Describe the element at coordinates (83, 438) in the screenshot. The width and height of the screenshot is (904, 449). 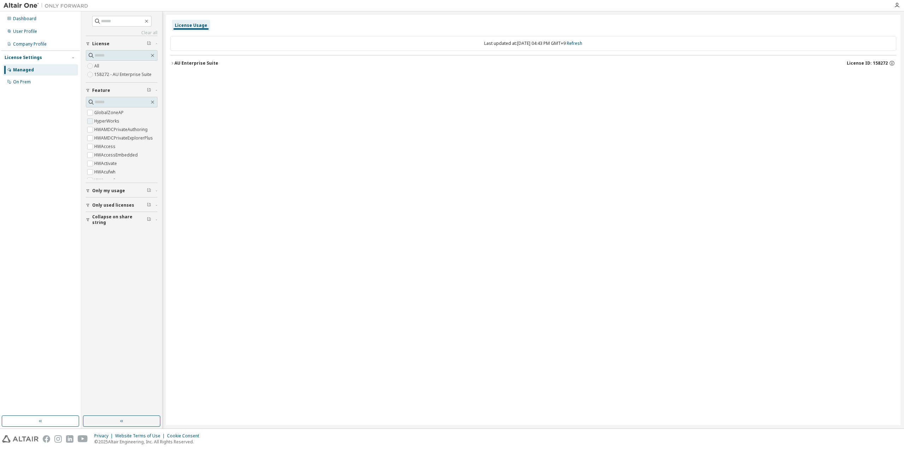
I see `img: youtube.svg` at that location.